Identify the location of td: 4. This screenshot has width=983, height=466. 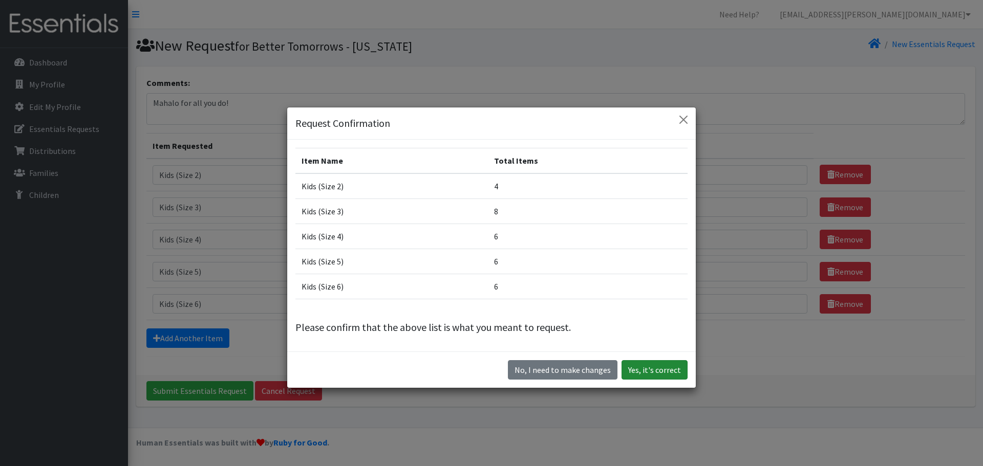
(587, 186).